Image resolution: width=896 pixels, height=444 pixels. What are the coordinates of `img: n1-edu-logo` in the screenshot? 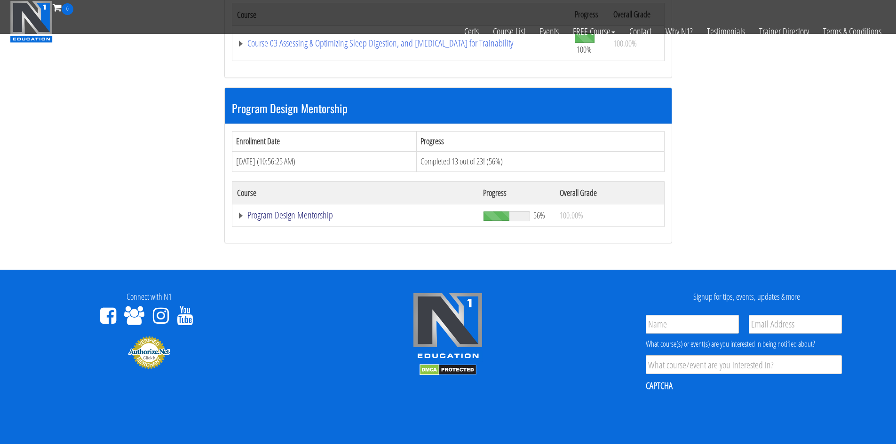 It's located at (448, 327).